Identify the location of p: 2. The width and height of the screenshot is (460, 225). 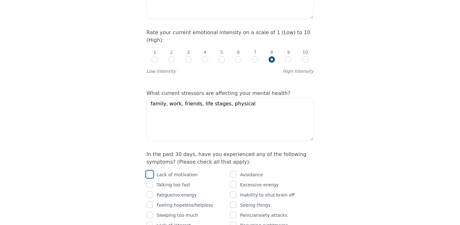
(172, 52).